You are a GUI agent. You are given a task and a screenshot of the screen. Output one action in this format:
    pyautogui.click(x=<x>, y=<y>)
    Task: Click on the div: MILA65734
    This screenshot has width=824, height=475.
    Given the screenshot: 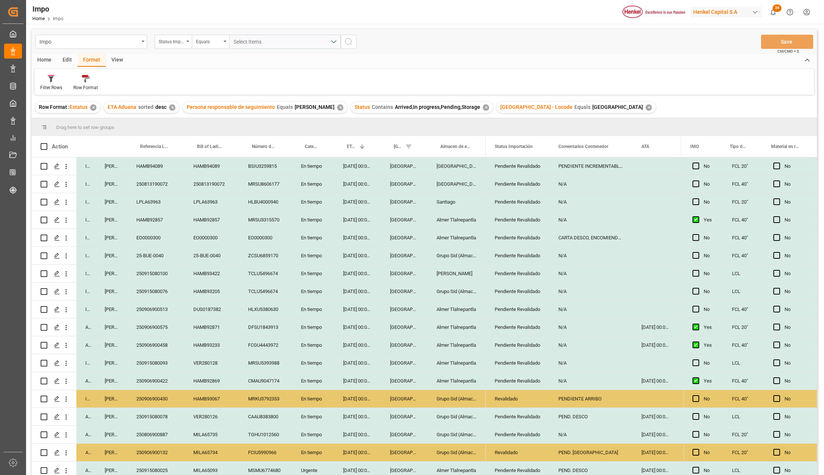 What is the action you would take?
    pyautogui.click(x=212, y=452)
    